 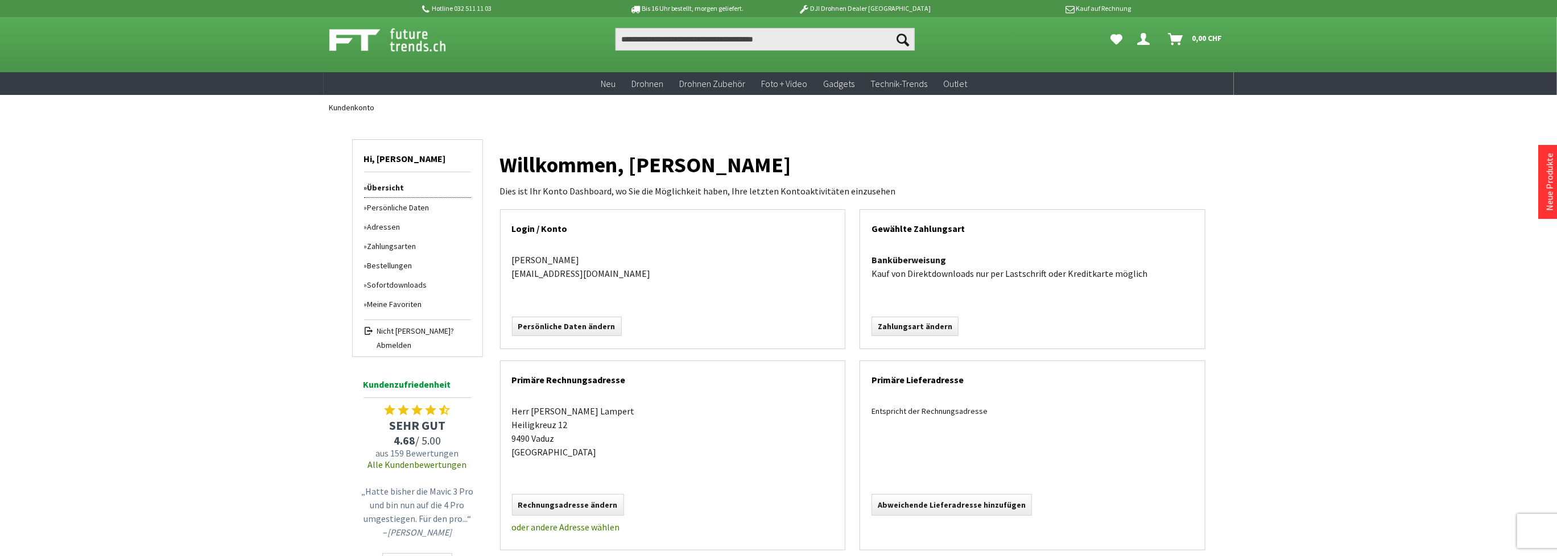 What do you see at coordinates (853, 191) in the screenshot?
I see `p: Dies ist Ihr Konto Dashboard, wo Sie die Möglichkeit haben, Ihre letzten Kontoaktivitäten einzusehen` at bounding box center [853, 191].